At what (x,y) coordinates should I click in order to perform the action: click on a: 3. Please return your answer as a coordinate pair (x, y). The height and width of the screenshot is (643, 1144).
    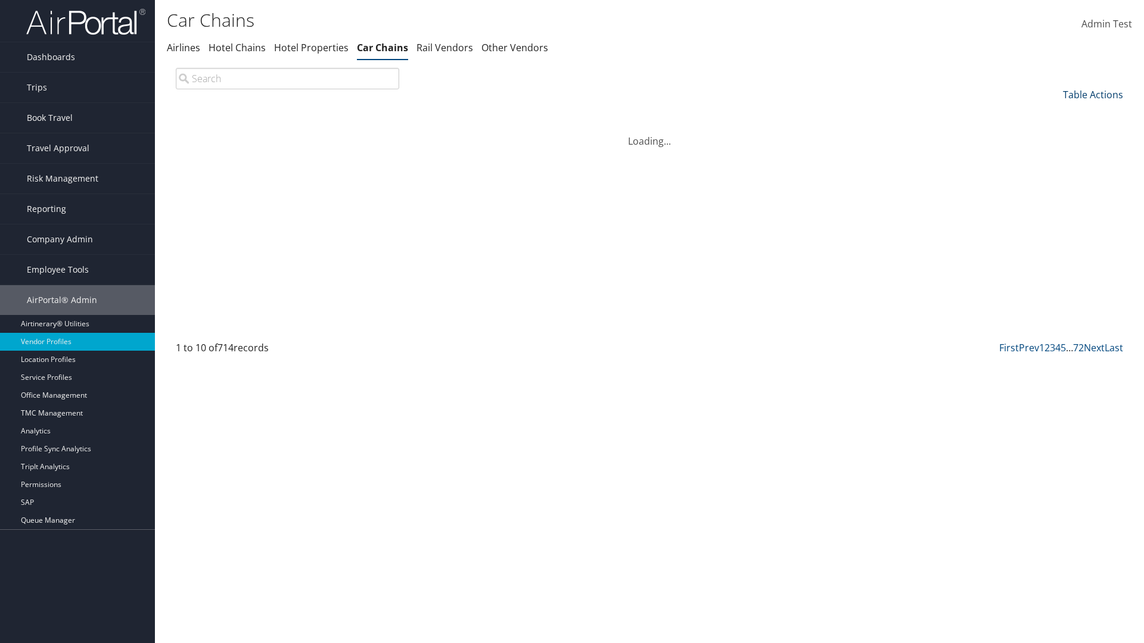
    Looking at the image, I should click on (1052, 348).